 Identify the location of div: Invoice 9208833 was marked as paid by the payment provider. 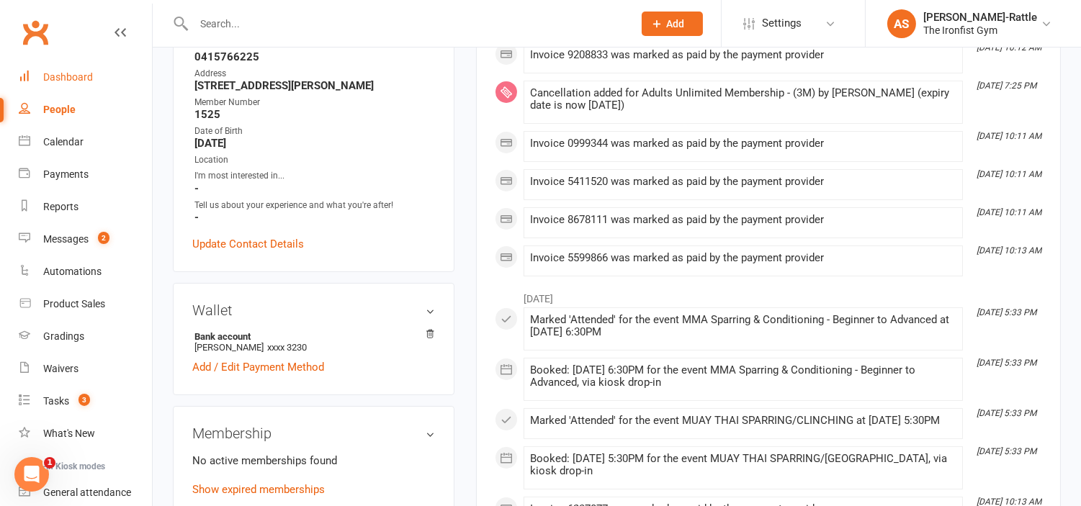
(743, 55).